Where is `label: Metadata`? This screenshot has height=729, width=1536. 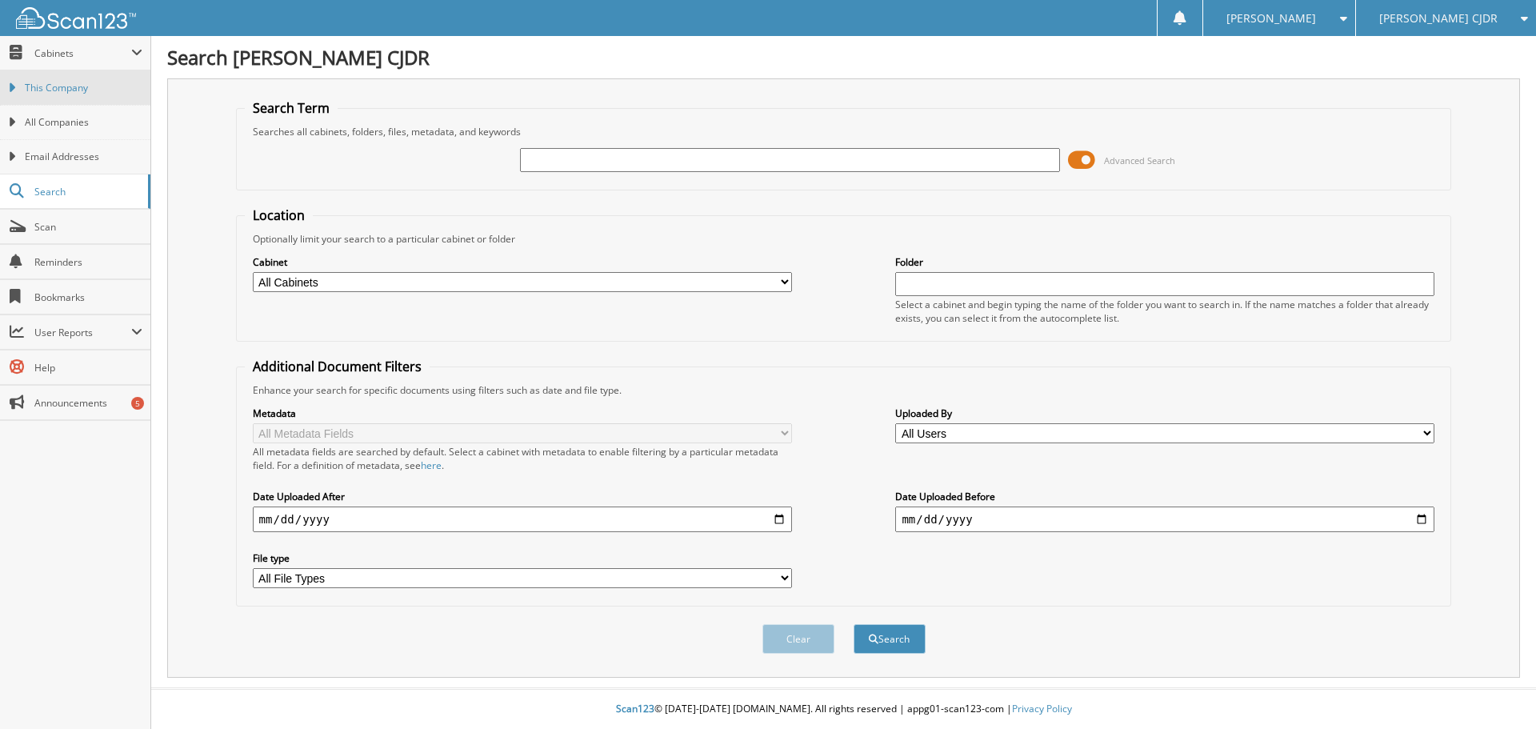
label: Metadata is located at coordinates (522, 413).